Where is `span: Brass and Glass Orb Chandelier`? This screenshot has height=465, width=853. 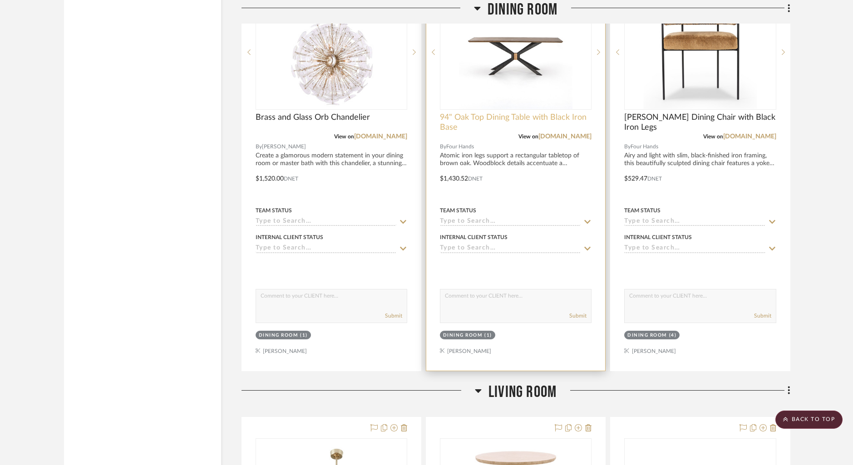 span: Brass and Glass Orb Chandelier is located at coordinates (313, 118).